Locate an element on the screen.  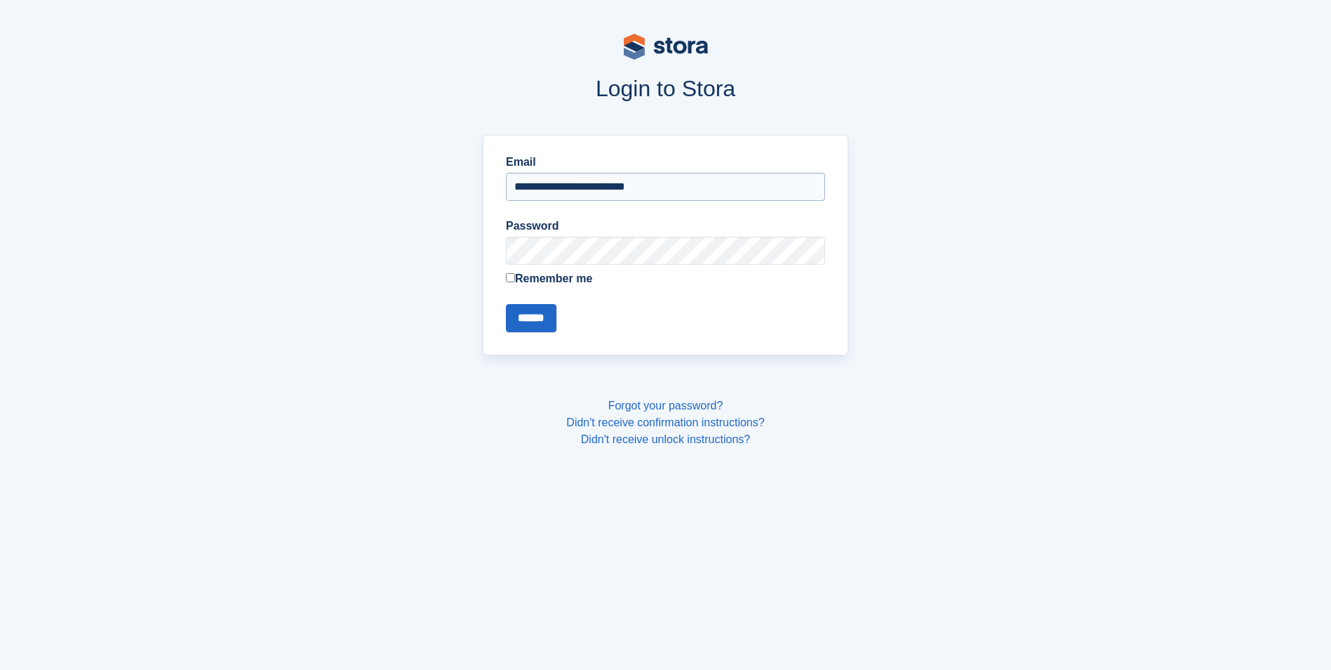
a: Didn't receive confirmation instructions? is located at coordinates (665, 422).